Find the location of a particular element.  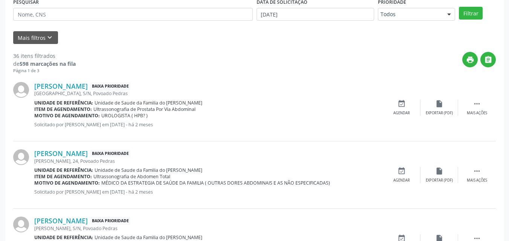

span: Ultrassonografia de Prostata Por Via Abdominal is located at coordinates (144, 109).